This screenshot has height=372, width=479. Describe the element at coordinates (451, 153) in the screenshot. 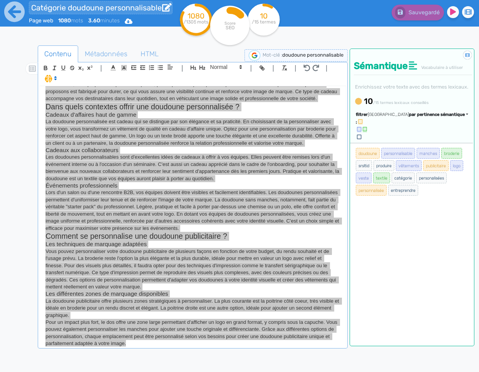

I see `span: broderie` at that location.